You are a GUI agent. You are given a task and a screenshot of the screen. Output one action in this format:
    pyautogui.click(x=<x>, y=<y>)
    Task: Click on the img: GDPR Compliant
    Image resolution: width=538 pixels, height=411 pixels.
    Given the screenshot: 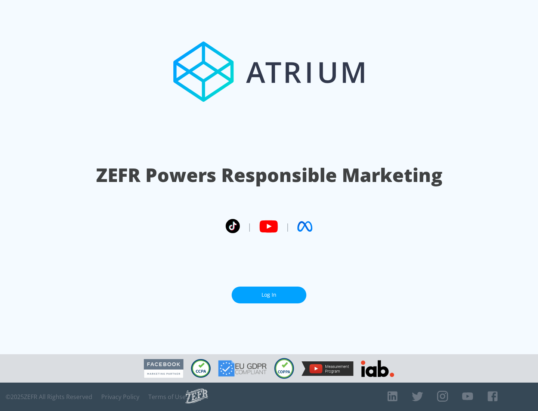 What is the action you would take?
    pyautogui.click(x=243, y=368)
    